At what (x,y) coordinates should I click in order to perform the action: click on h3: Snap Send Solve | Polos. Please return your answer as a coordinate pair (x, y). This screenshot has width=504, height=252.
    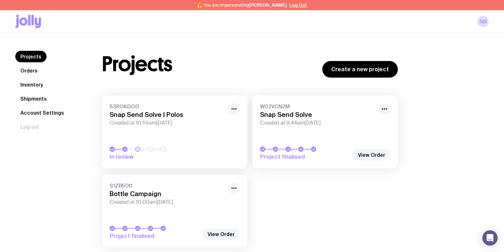
    Looking at the image, I should click on (167, 115).